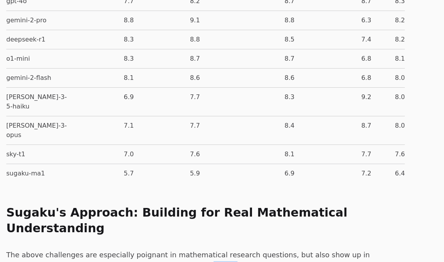  What do you see at coordinates (41, 20) in the screenshot?
I see `td: gemini-2-pro` at bounding box center [41, 20].